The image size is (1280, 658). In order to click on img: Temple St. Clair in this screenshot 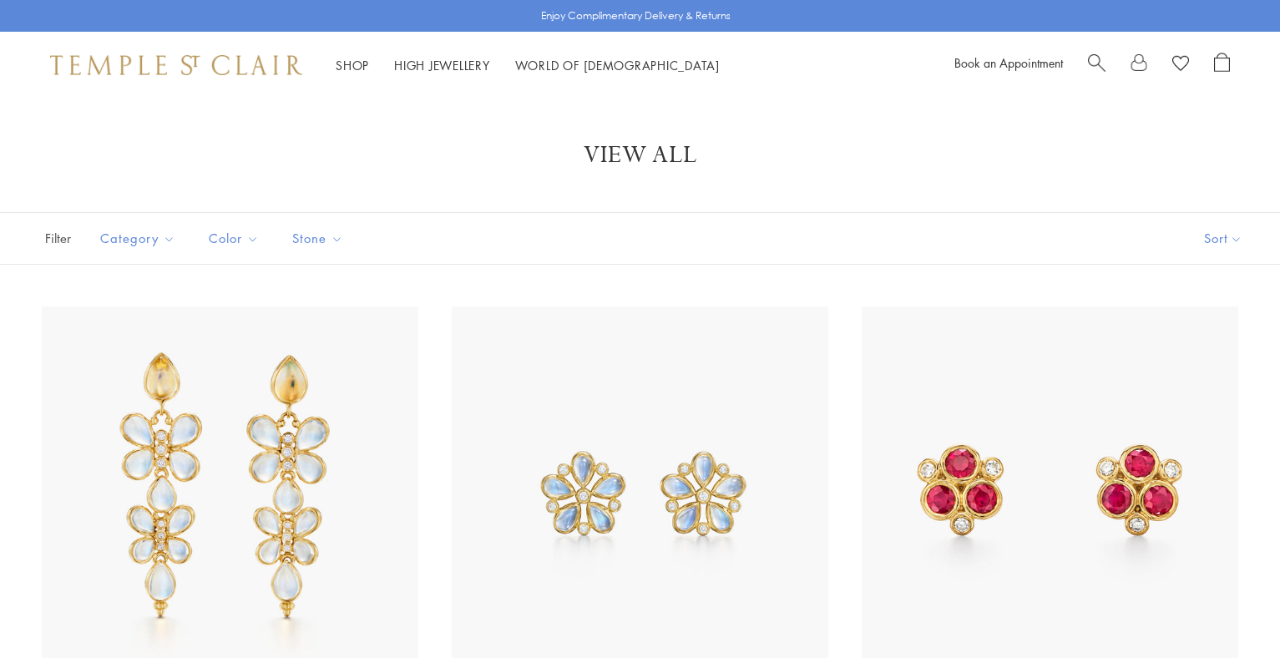, I will do `click(176, 65)`.